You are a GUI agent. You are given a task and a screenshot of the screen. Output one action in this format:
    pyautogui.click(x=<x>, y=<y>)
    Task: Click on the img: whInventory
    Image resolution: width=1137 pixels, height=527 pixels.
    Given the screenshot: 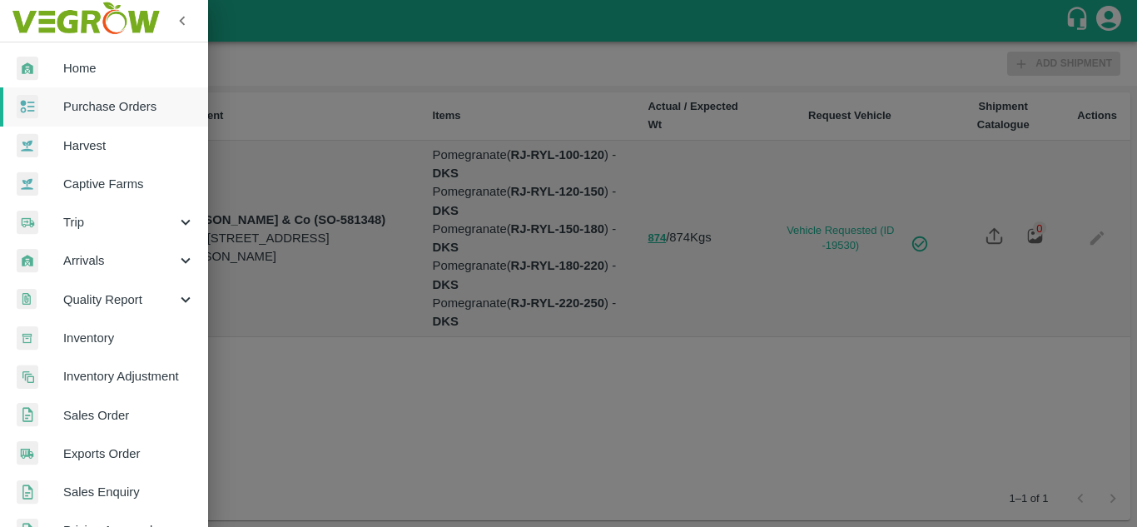 What is the action you would take?
    pyautogui.click(x=27, y=338)
    